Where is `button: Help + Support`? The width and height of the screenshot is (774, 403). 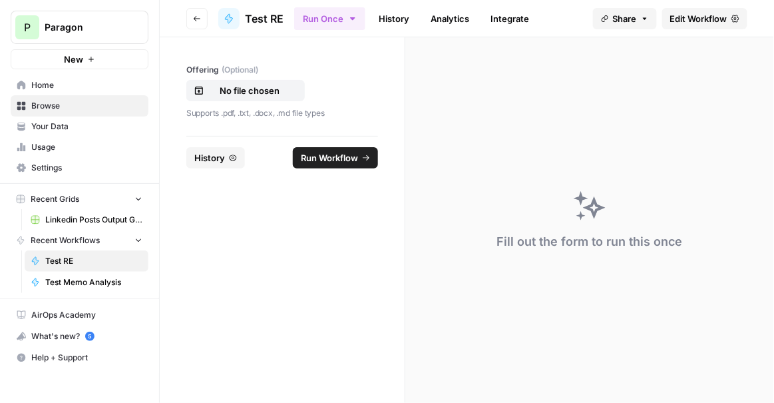 button: Help + Support is located at coordinates (79, 358).